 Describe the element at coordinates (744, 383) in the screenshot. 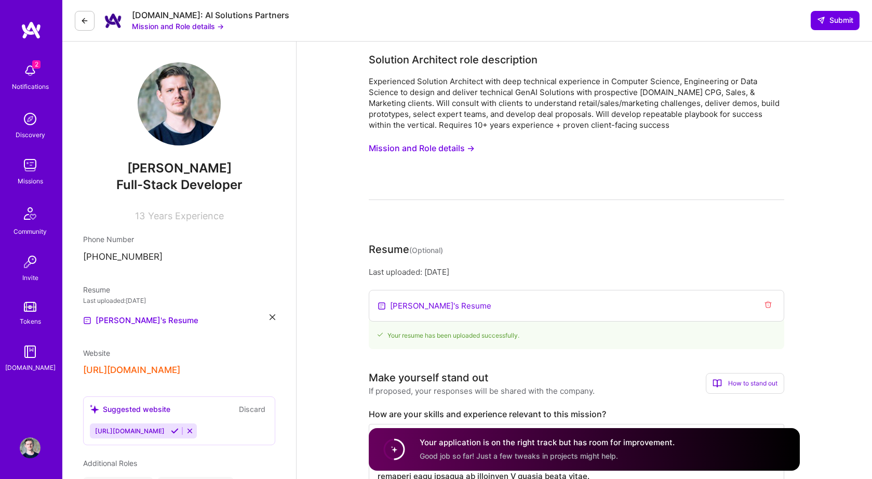

I see `div: How to stand out` at that location.